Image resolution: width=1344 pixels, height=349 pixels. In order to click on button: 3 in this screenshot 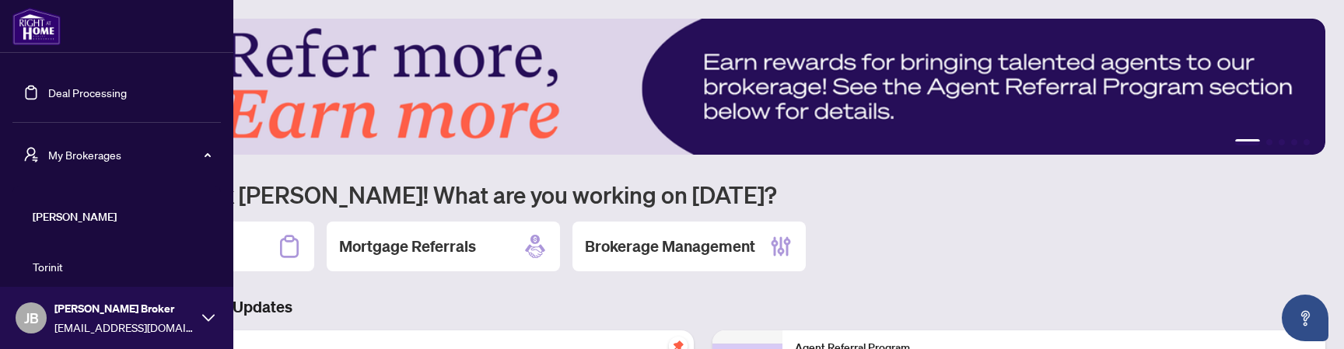, I will do `click(1281, 142)`.